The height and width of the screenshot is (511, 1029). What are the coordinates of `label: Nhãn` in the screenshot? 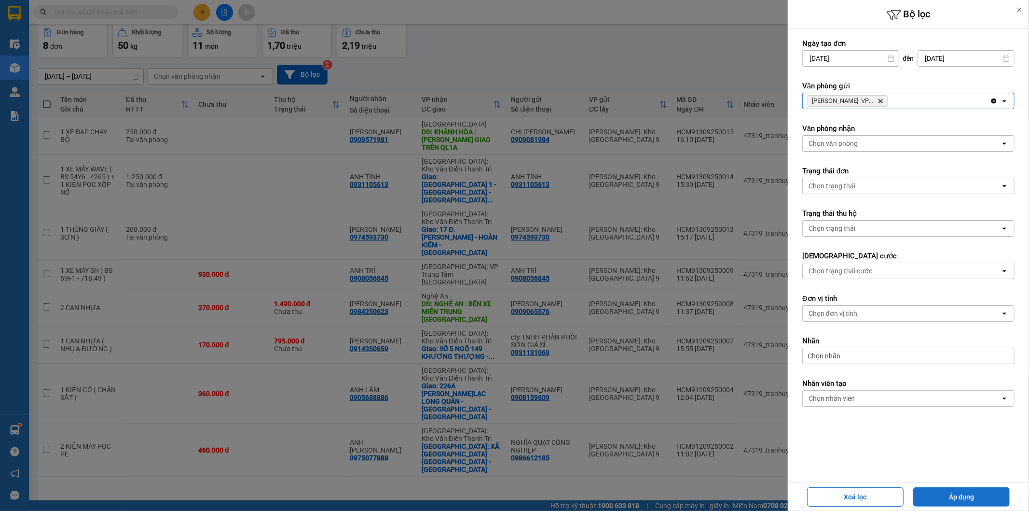 It's located at (909, 341).